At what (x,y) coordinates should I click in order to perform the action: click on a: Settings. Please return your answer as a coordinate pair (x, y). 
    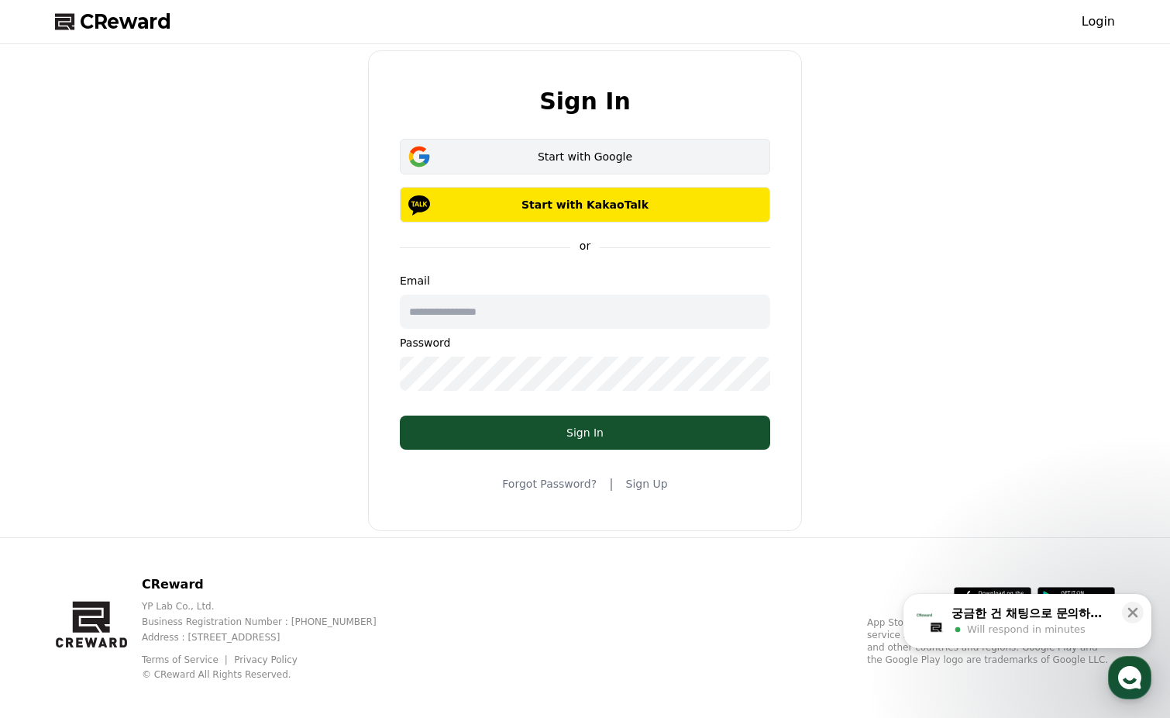
    Looking at the image, I should click on (249, 511).